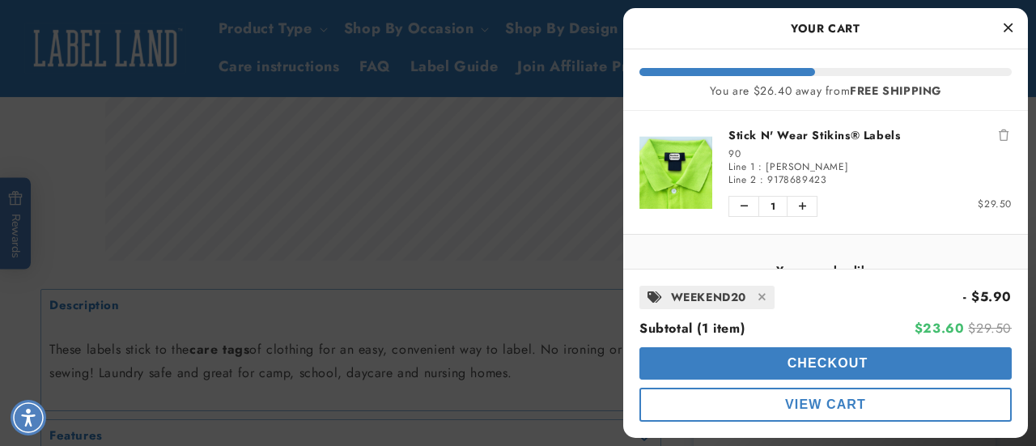 This screenshot has width=1036, height=446. Describe the element at coordinates (742, 180) in the screenshot. I see `span: Line 2` at that location.